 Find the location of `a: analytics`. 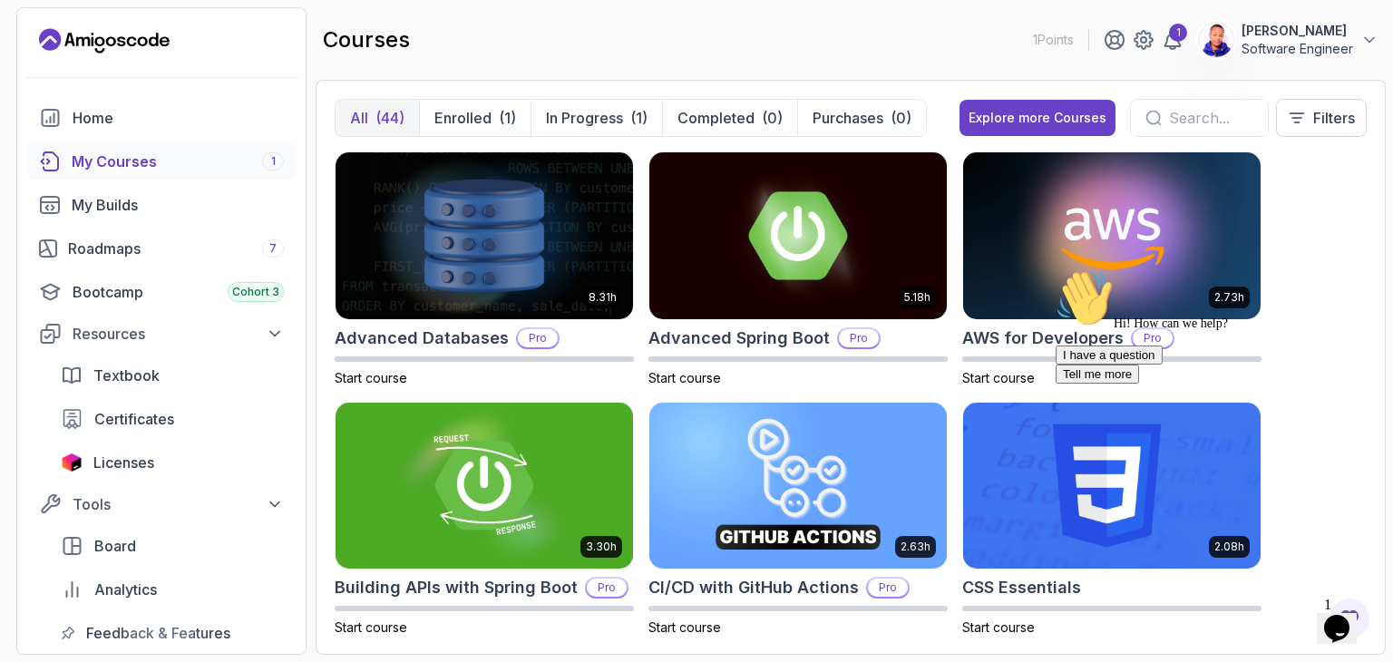

a: analytics is located at coordinates (172, 590).